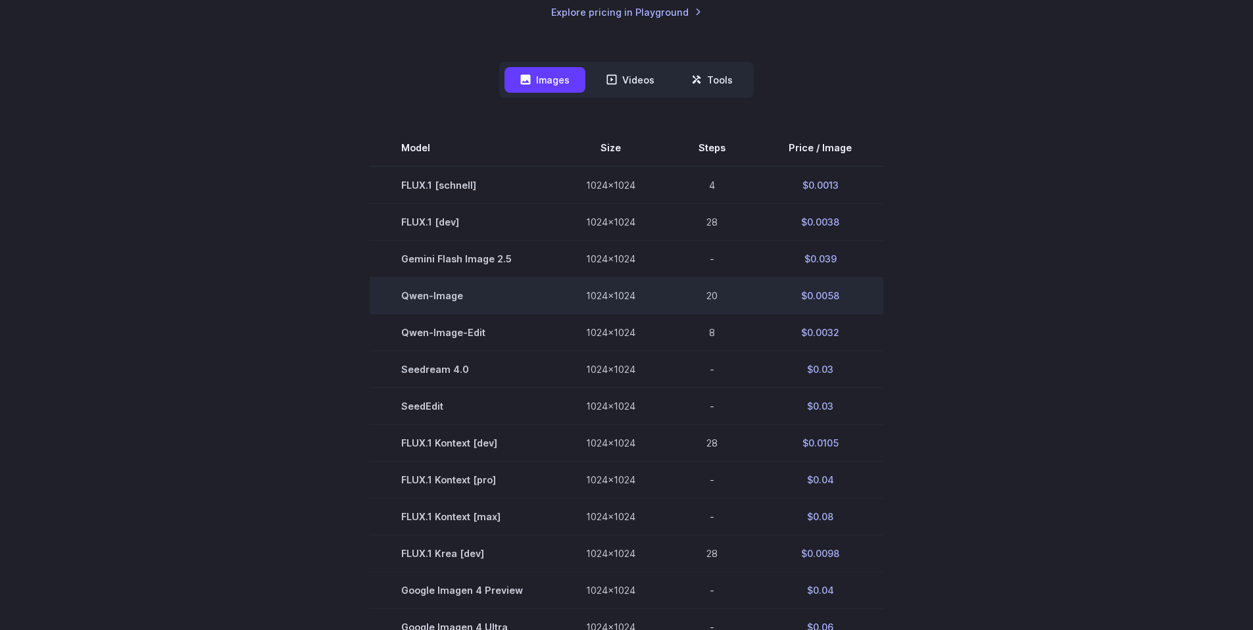  What do you see at coordinates (462, 185) in the screenshot?
I see `td: FLUX.1 [schnell]` at bounding box center [462, 185].